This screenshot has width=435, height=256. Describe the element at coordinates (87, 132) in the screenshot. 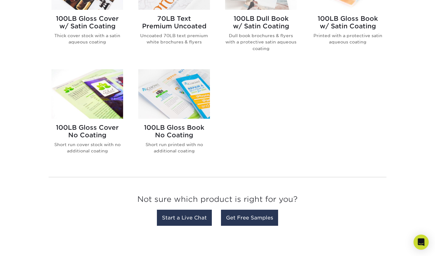

I see `h2: 100LB Gloss Cover No Coating` at that location.